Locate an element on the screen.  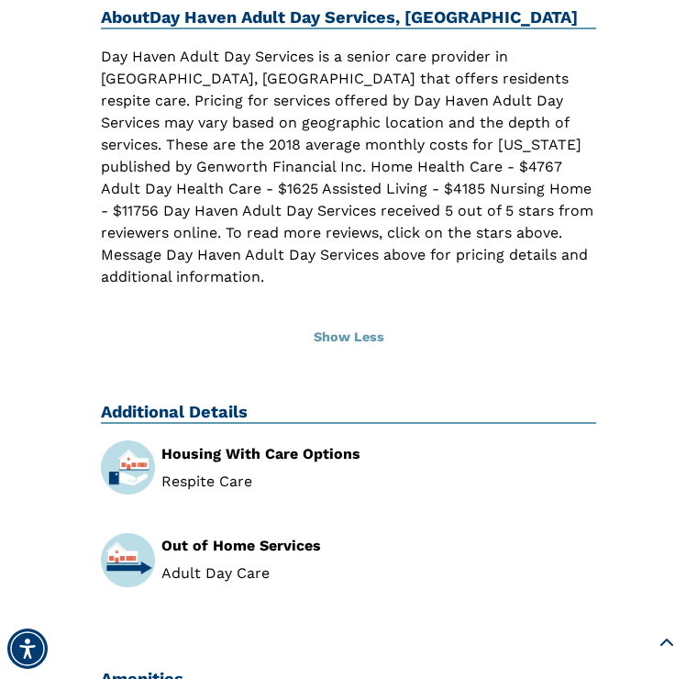
button: Show Less is located at coordinates (349, 338).